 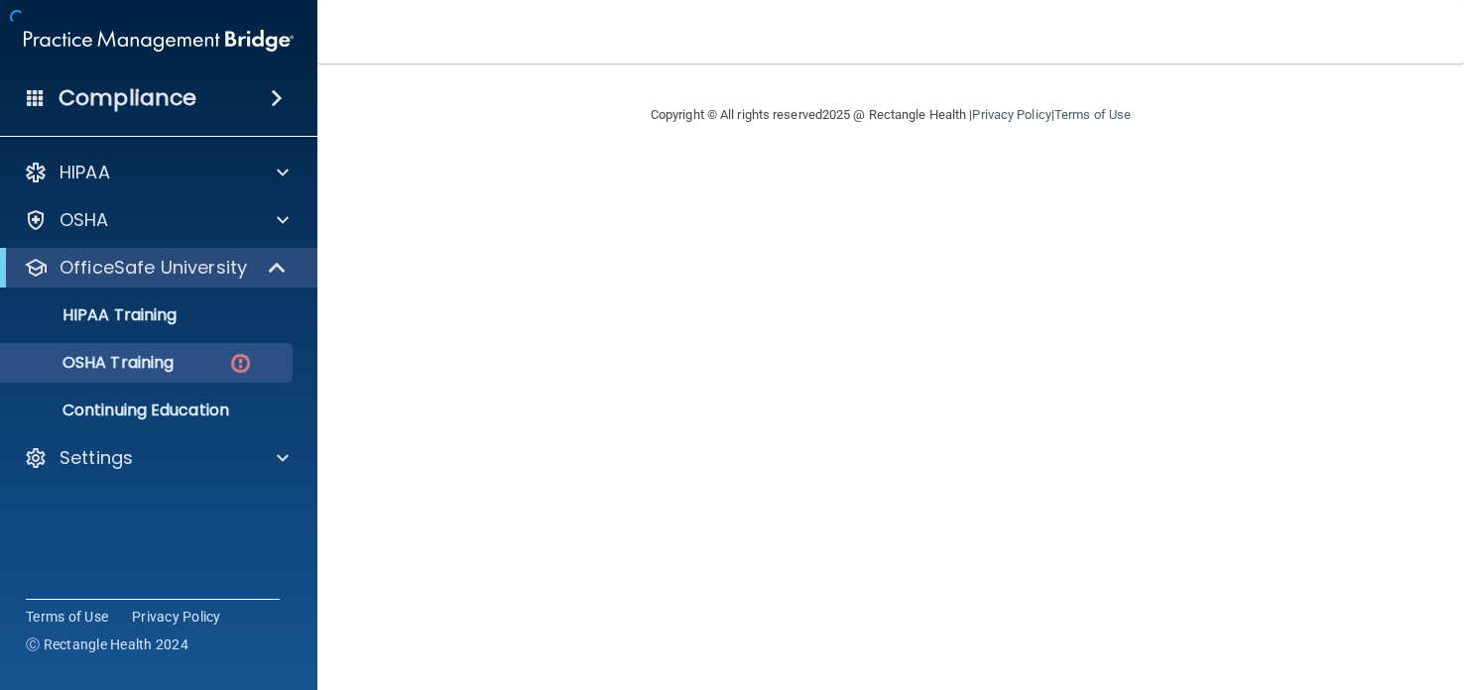 I want to click on a: OfficeSafe University, so click(x=156, y=268).